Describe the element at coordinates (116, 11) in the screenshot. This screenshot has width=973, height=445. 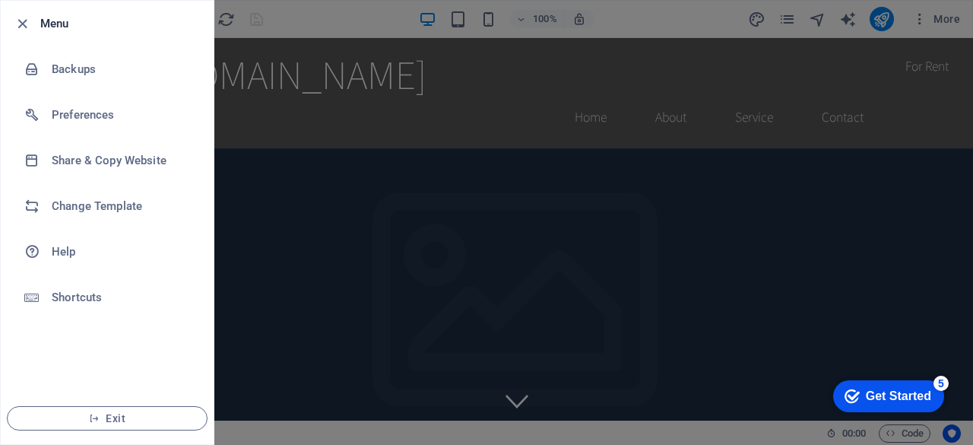
I see `div: 5` at that location.